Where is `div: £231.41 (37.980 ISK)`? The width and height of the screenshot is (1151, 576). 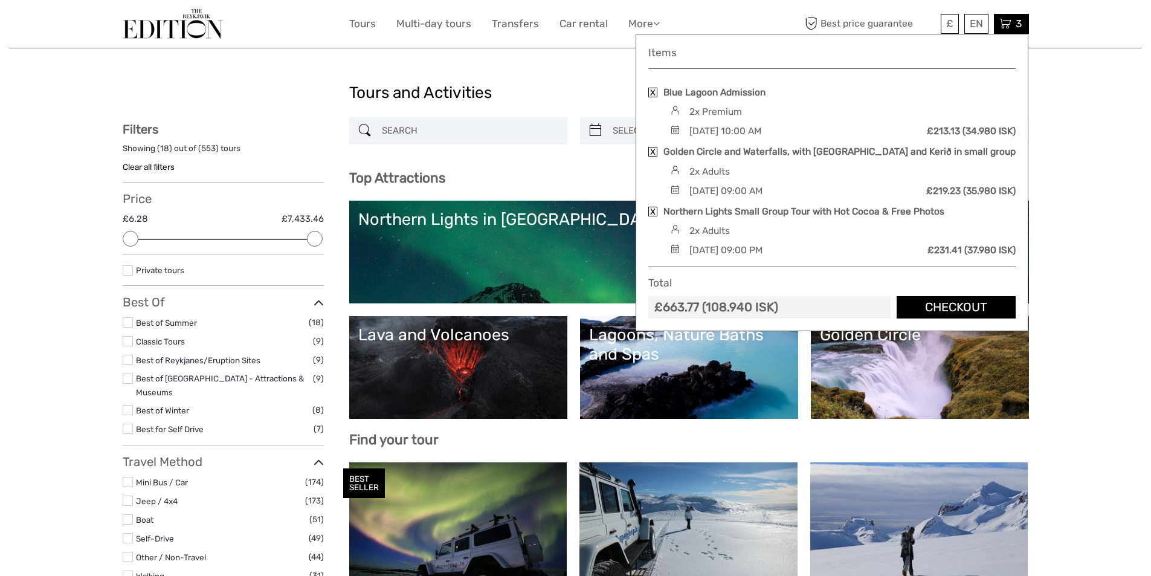
div: £231.41 (37.980 ISK) is located at coordinates (972, 250).